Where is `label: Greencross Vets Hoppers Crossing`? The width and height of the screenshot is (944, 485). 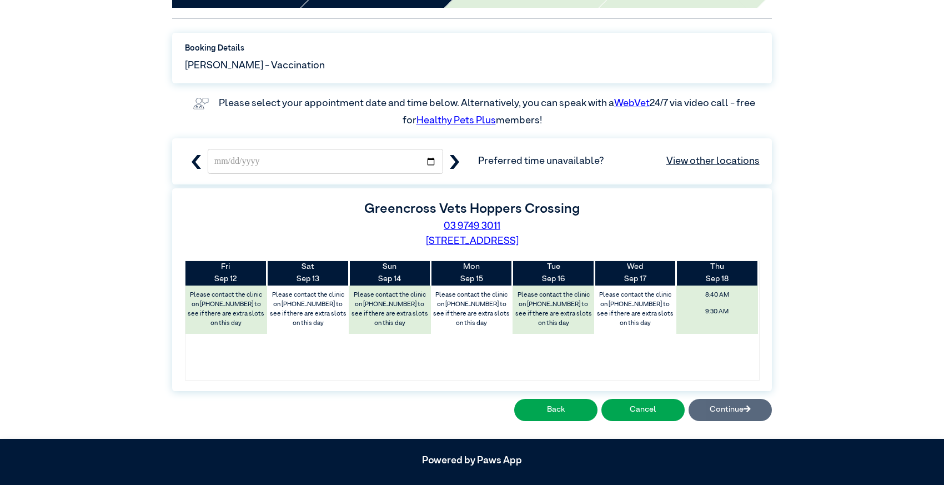
label: Greencross Vets Hoppers Crossing is located at coordinates (472, 209).